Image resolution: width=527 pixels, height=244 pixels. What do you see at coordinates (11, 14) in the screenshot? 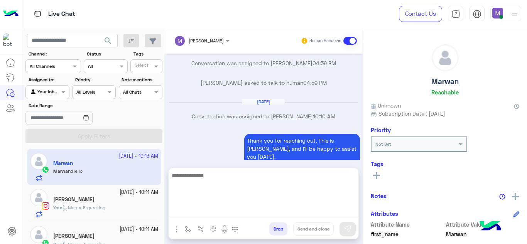
I see `img: Logo` at bounding box center [11, 14].